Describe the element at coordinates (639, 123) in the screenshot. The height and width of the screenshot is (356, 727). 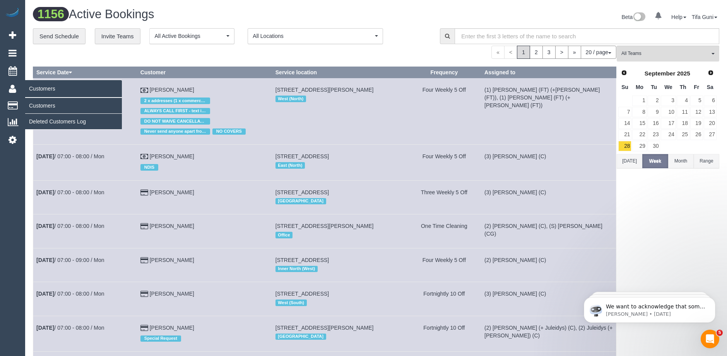
I see `a: 15` at that location.